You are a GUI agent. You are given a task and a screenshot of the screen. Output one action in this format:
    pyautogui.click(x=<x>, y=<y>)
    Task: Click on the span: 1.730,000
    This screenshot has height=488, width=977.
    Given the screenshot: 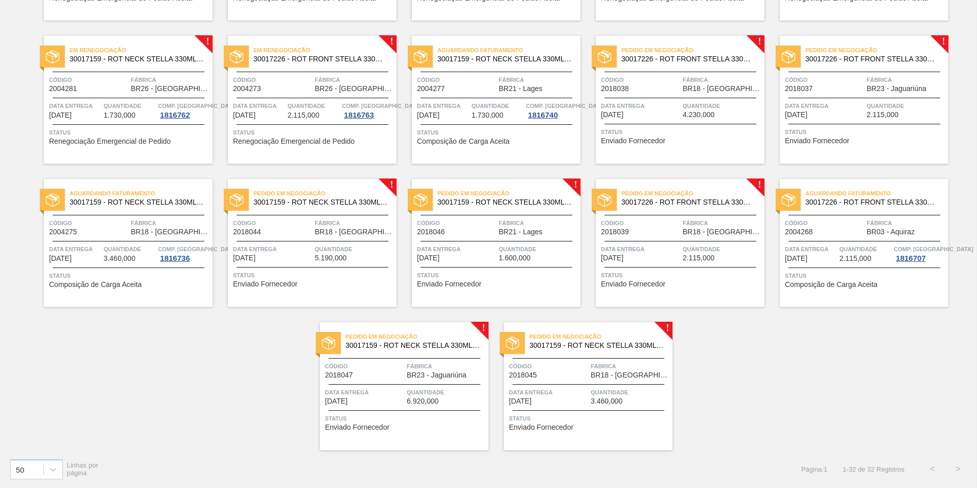 What is the action you would take?
    pyautogui.click(x=120, y=115)
    